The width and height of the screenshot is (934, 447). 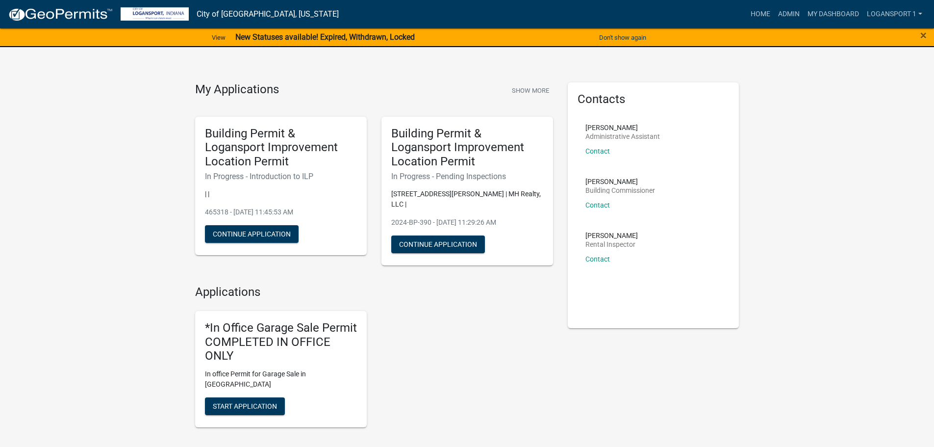 What do you see at coordinates (654, 99) in the screenshot?
I see `h5: Contacts` at bounding box center [654, 99].